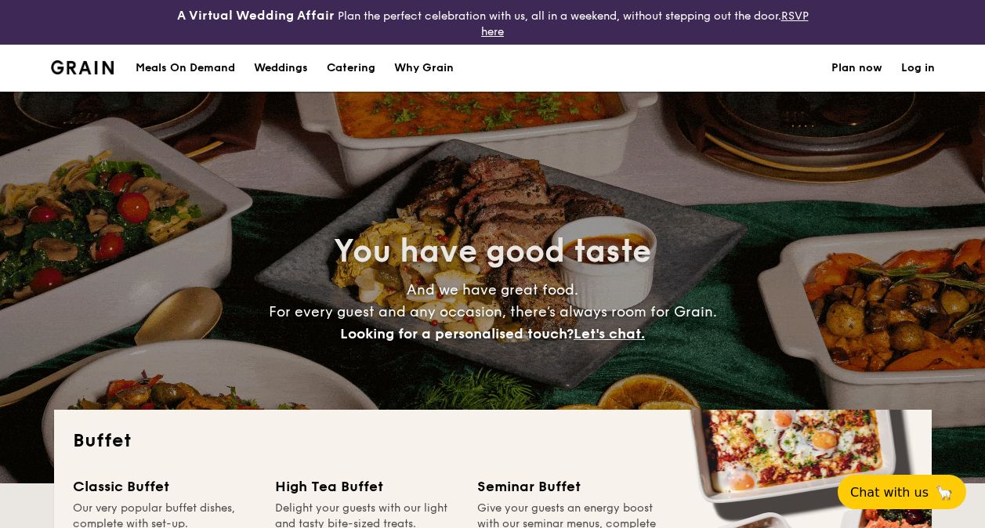  Describe the element at coordinates (185, 68) in the screenshot. I see `div: Meals On Demand` at that location.